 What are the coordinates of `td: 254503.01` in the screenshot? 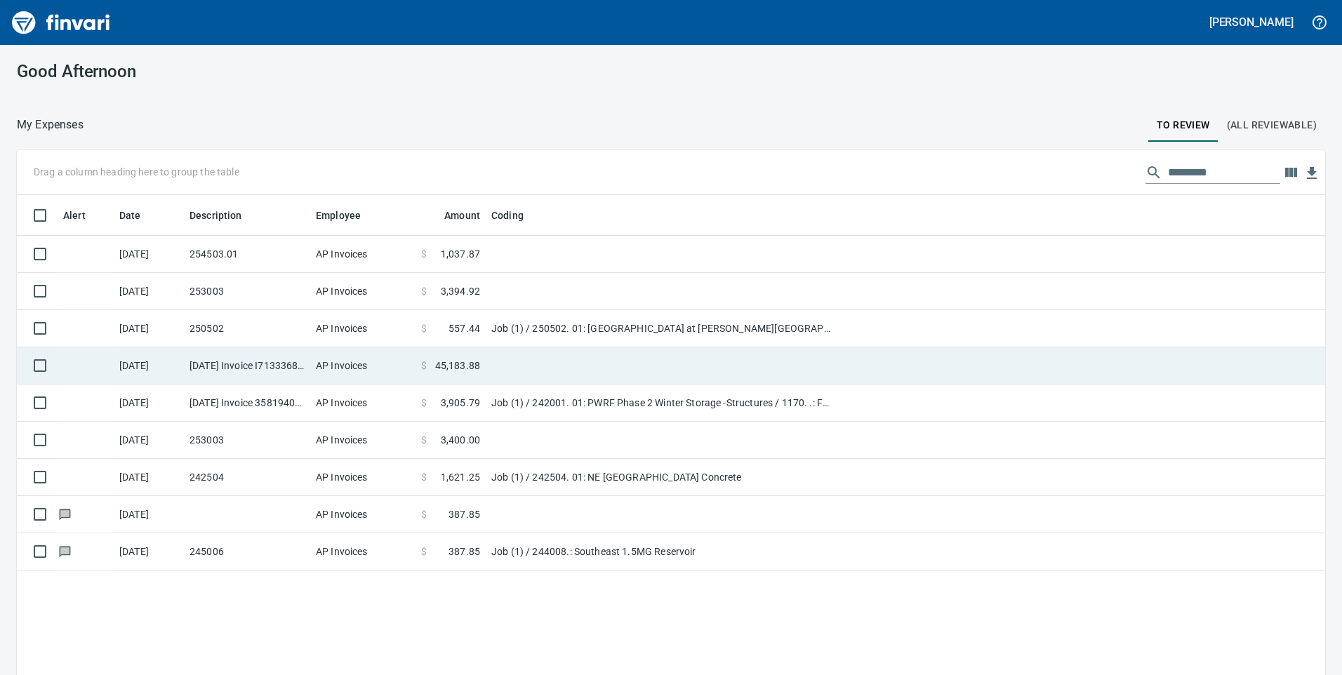 It's located at (247, 254).